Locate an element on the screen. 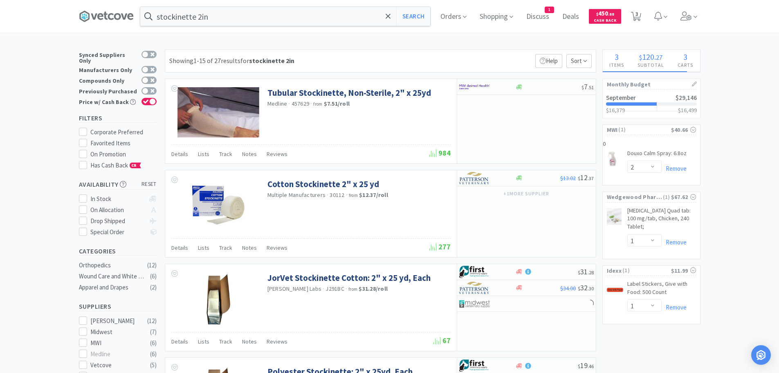  div: Midwest is located at coordinates (116, 332).